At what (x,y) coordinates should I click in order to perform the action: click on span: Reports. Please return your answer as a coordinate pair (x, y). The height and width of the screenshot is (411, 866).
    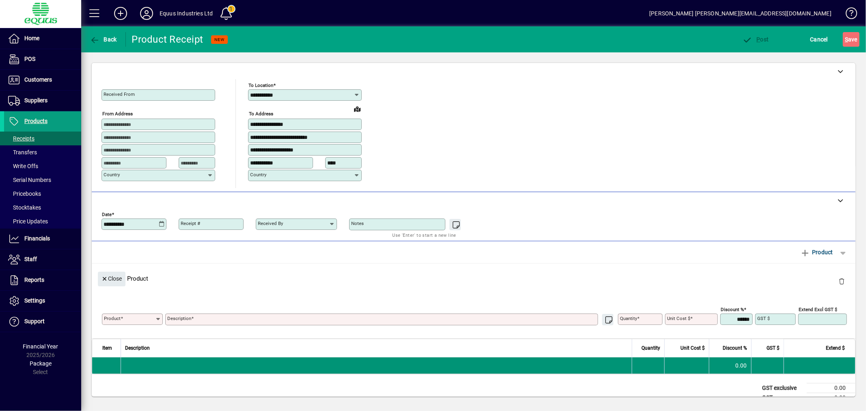
    Looking at the image, I should click on (34, 280).